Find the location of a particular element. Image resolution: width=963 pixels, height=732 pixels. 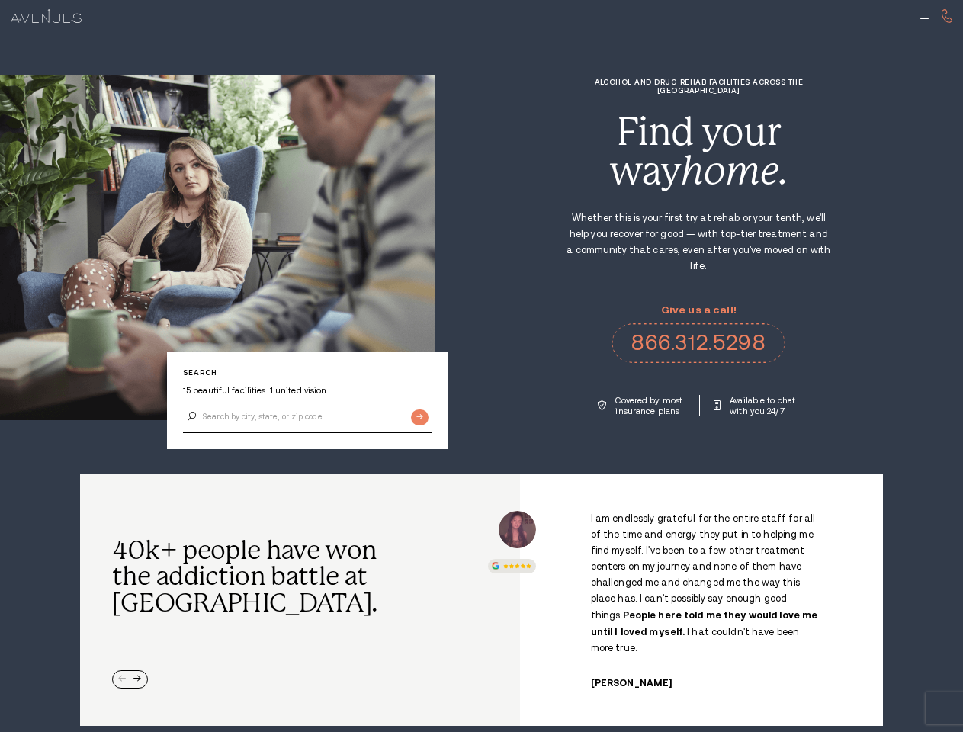

div: Next slide is located at coordinates (137, 680).